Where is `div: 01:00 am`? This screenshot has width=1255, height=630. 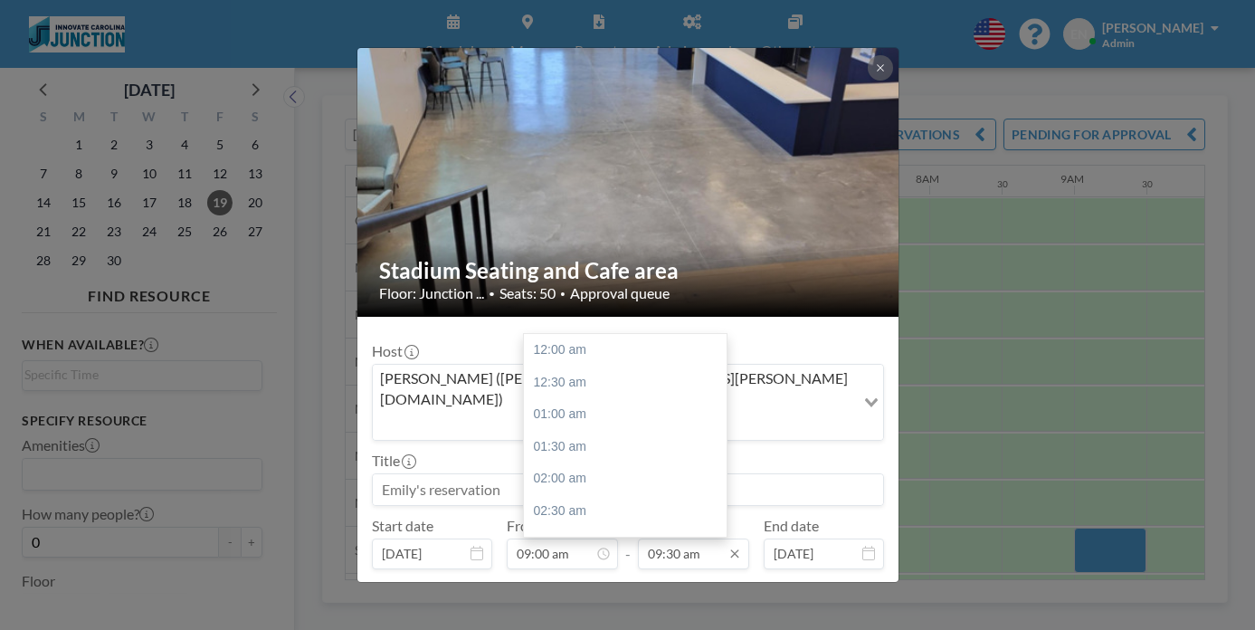
div: 01:00 am is located at coordinates (625, 414).